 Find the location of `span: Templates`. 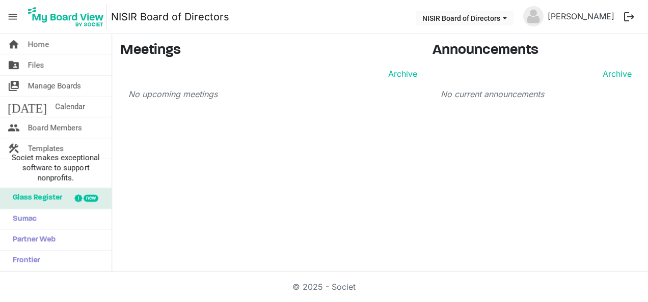

span: Templates is located at coordinates (46, 149).